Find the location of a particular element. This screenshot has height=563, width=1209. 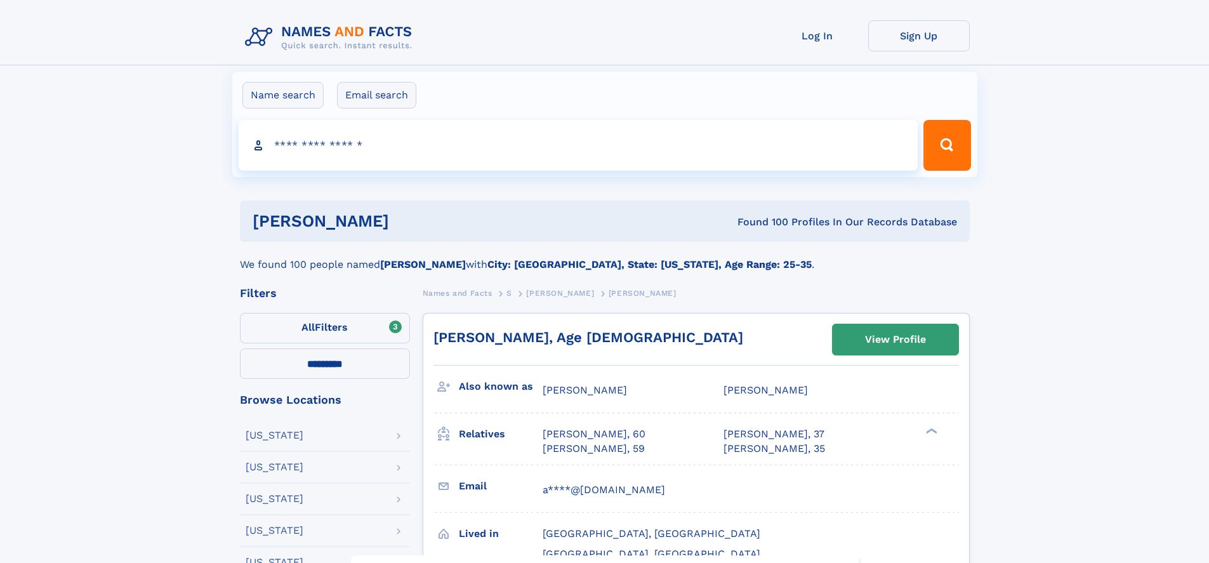

div: Found 100 Profiles In Our Records Database is located at coordinates (760, 222).